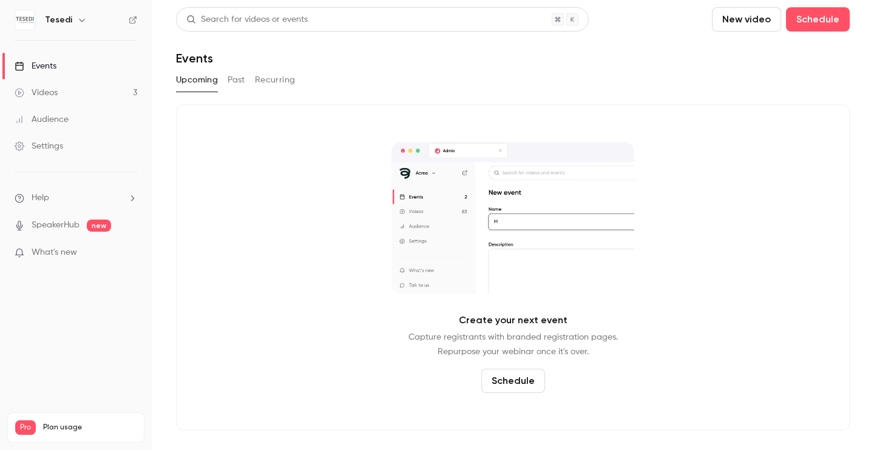  Describe the element at coordinates (41, 120) in the screenshot. I see `div: Audience` at that location.